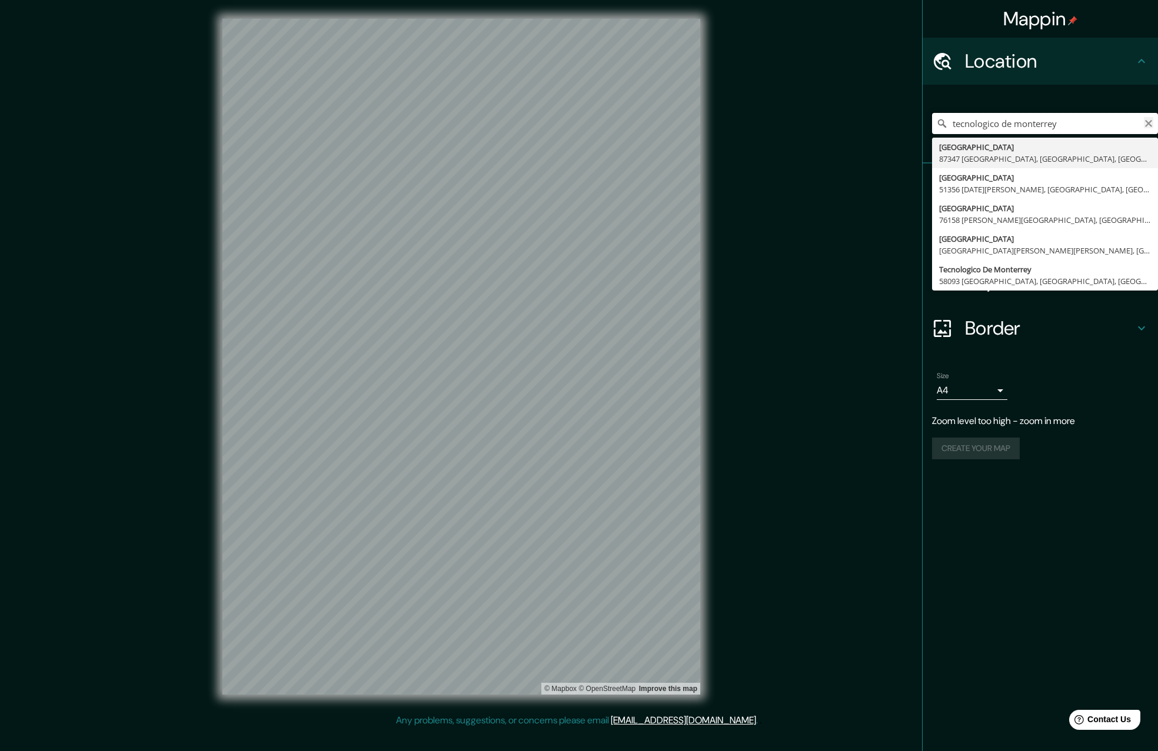 The height and width of the screenshot is (751, 1158). I want to click on h4: Border, so click(1050, 328).